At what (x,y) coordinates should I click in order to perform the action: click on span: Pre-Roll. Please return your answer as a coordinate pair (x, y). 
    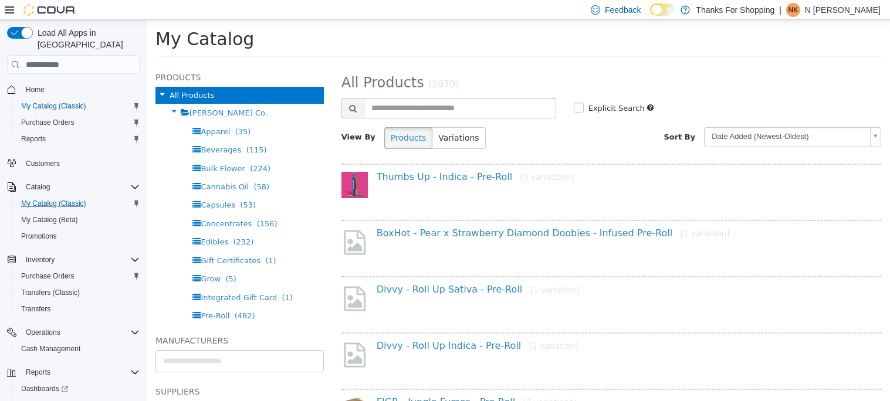
    Looking at the image, I should click on (68, 296).